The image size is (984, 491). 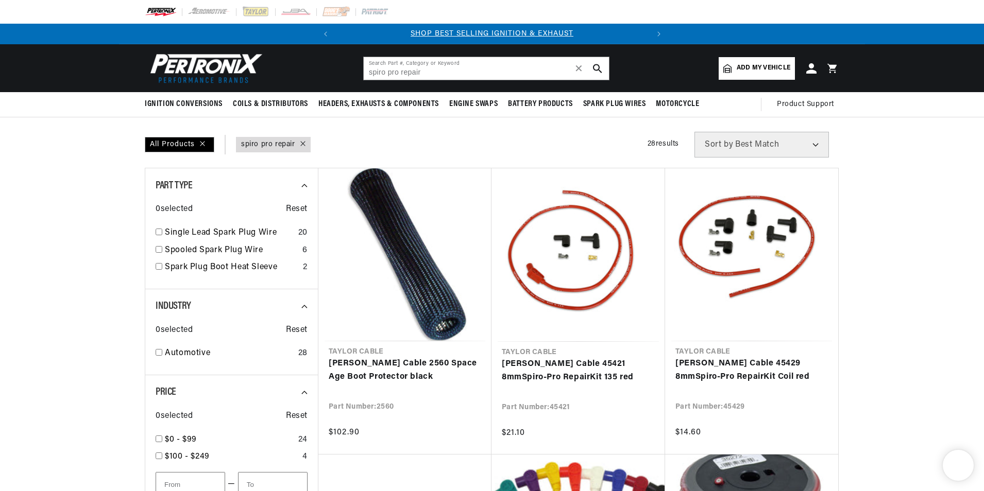 What do you see at coordinates (677, 104) in the screenshot?
I see `span: Motorcycle` at bounding box center [677, 104].